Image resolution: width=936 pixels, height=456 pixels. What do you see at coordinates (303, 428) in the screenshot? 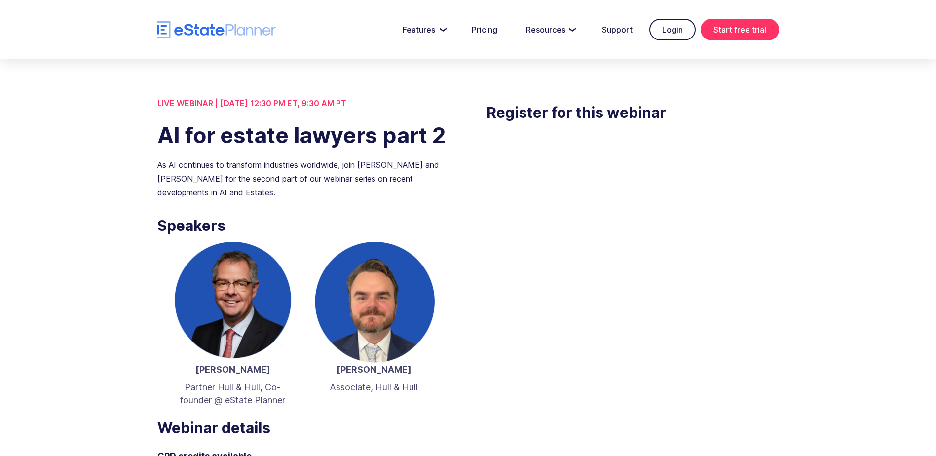
I see `h3: Webinar details` at bounding box center [303, 428].